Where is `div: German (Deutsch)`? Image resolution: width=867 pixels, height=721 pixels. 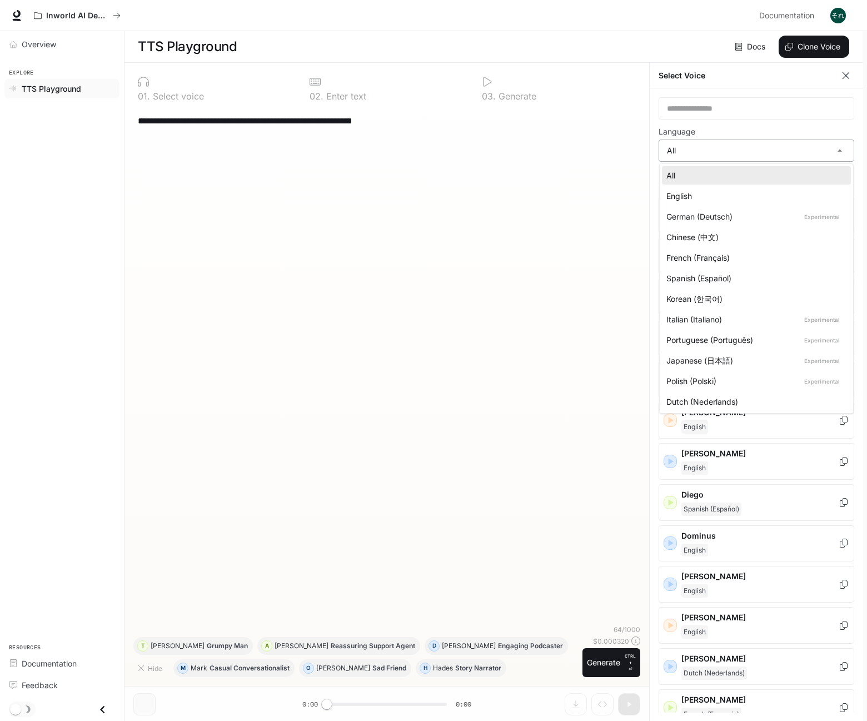 div: German (Deutsch) is located at coordinates (754, 216).